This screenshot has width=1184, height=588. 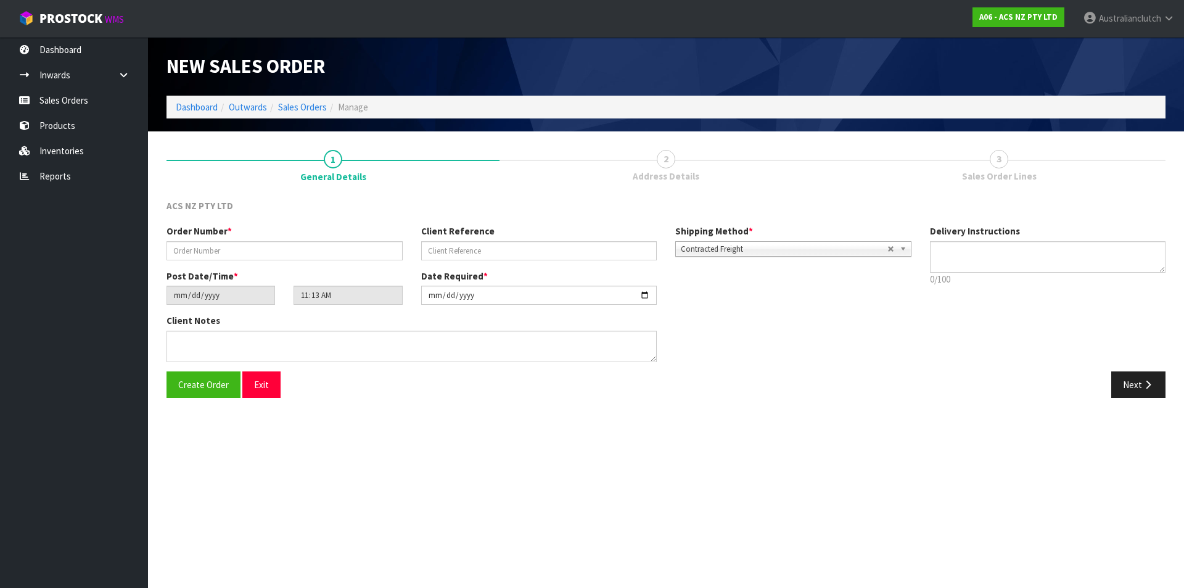 What do you see at coordinates (71, 18) in the screenshot?
I see `span: ProStock` at bounding box center [71, 18].